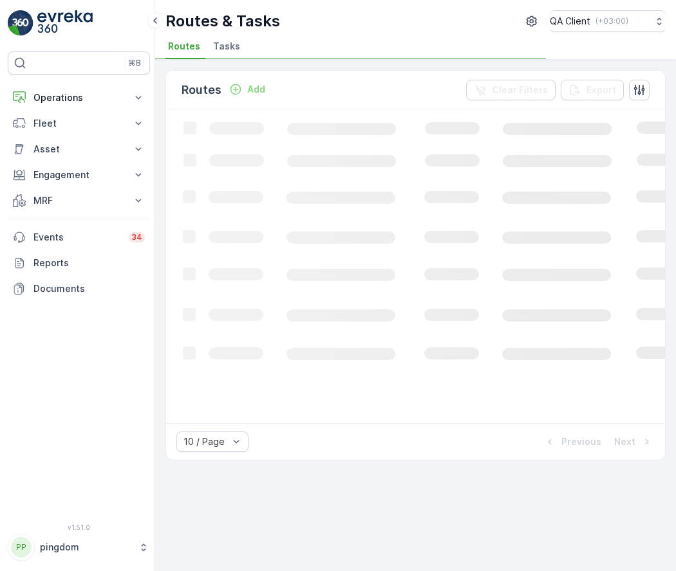 The height and width of the screenshot is (571, 676). Describe the element at coordinates (79, 175) in the screenshot. I see `p: Engagement` at that location.